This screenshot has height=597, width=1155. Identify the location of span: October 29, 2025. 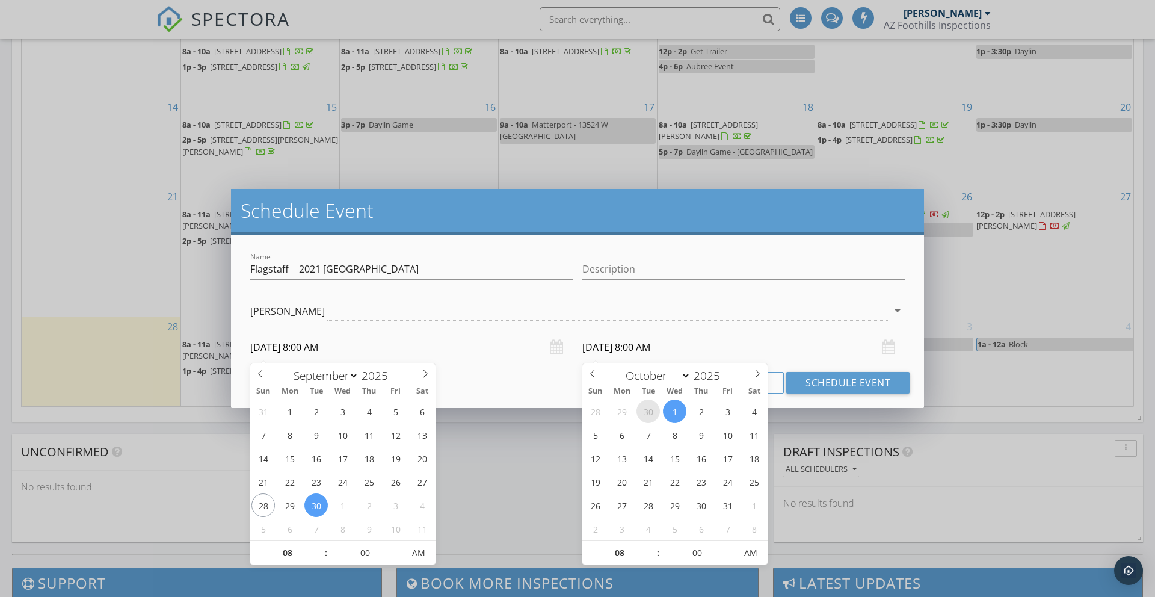
(674, 505).